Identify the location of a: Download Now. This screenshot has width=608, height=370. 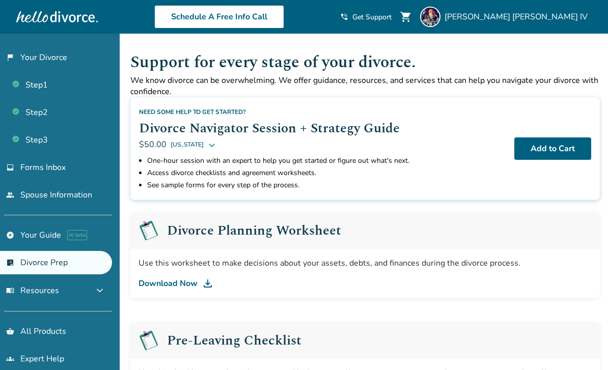
(365, 284).